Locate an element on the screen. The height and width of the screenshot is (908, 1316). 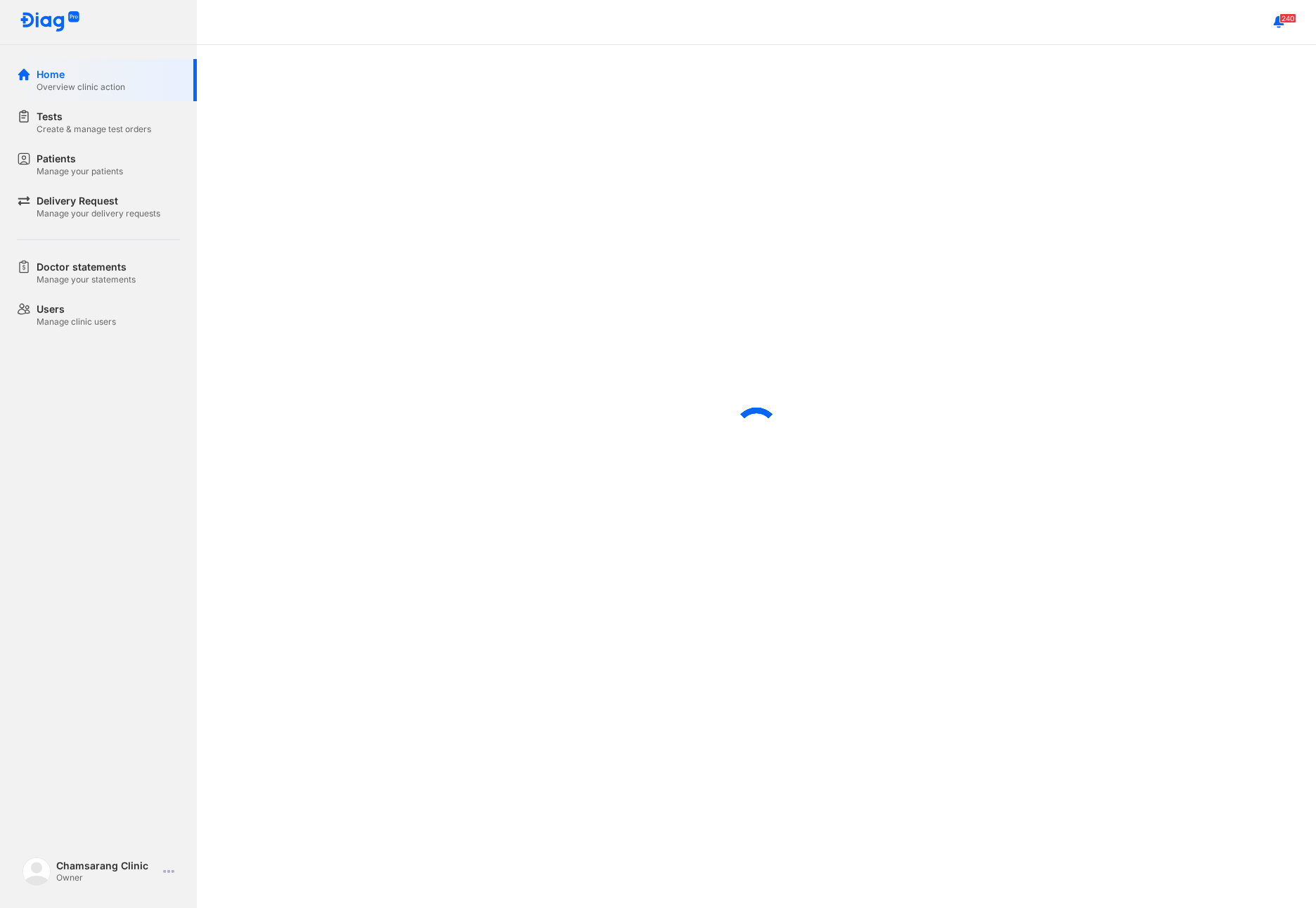
div: Owner is located at coordinates (107, 878).